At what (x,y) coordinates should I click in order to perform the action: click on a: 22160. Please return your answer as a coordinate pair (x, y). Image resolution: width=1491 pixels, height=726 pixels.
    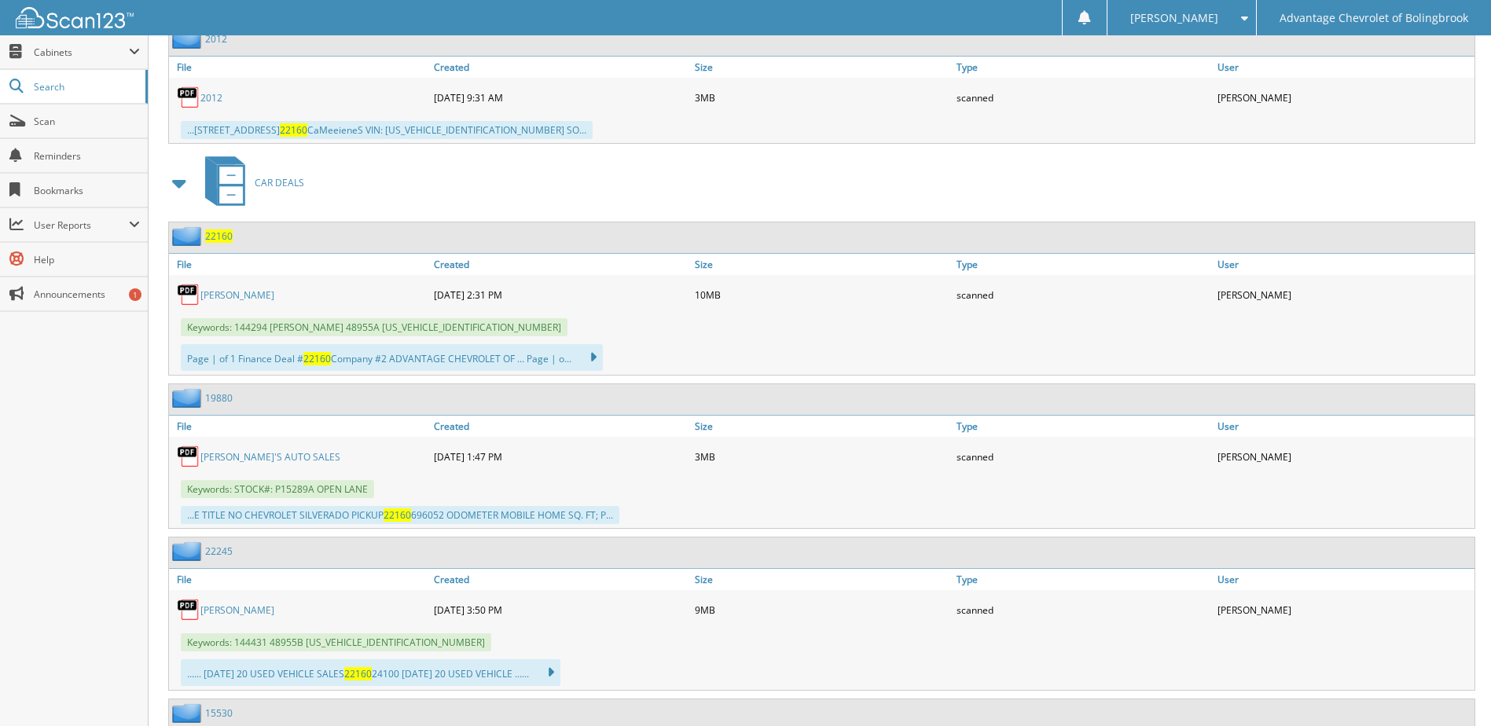
    Looking at the image, I should click on (219, 236).